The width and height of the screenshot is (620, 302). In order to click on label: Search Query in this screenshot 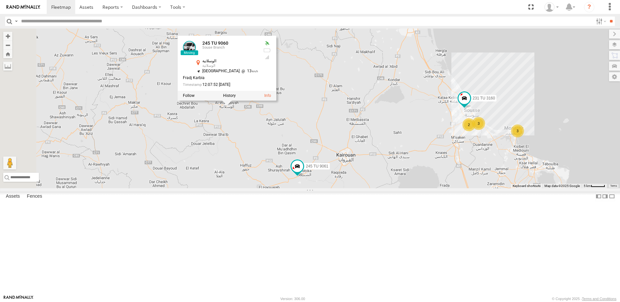, I will do `click(16, 21)`.